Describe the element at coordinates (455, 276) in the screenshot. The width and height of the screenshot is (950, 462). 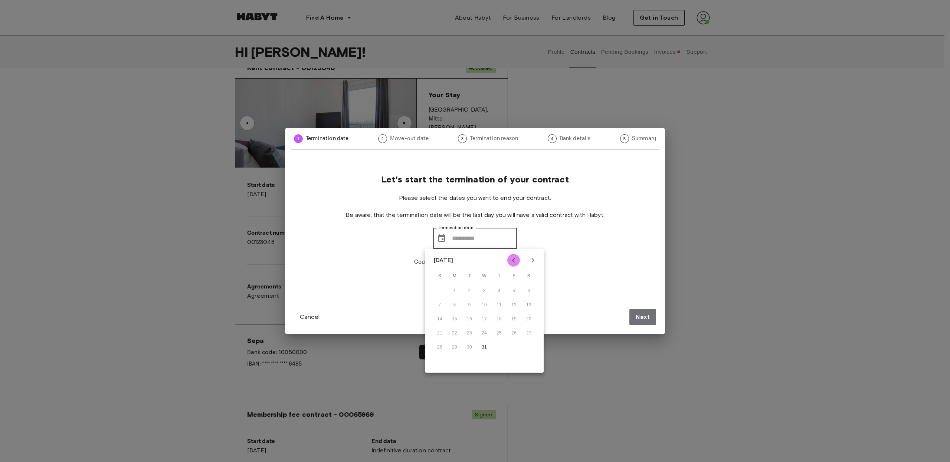
I see `span: Monday` at that location.